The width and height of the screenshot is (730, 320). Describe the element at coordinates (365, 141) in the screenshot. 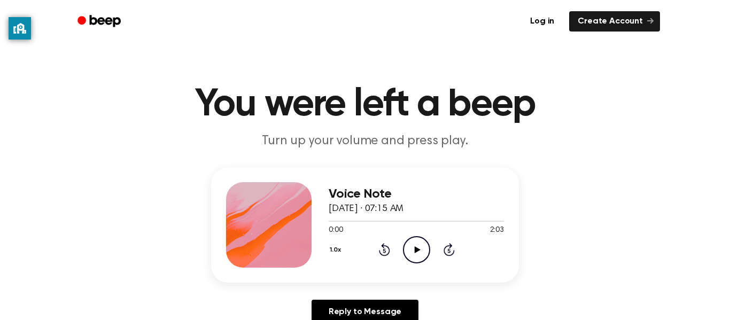

I see `p: Turn up your volume and press play.` at that location.